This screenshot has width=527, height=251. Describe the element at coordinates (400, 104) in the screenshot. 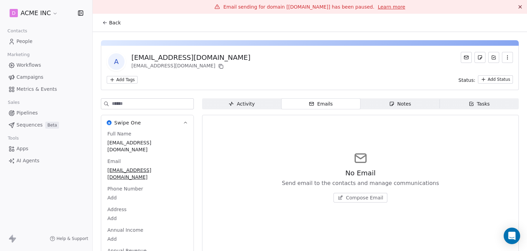

I see `div: Notes` at that location.